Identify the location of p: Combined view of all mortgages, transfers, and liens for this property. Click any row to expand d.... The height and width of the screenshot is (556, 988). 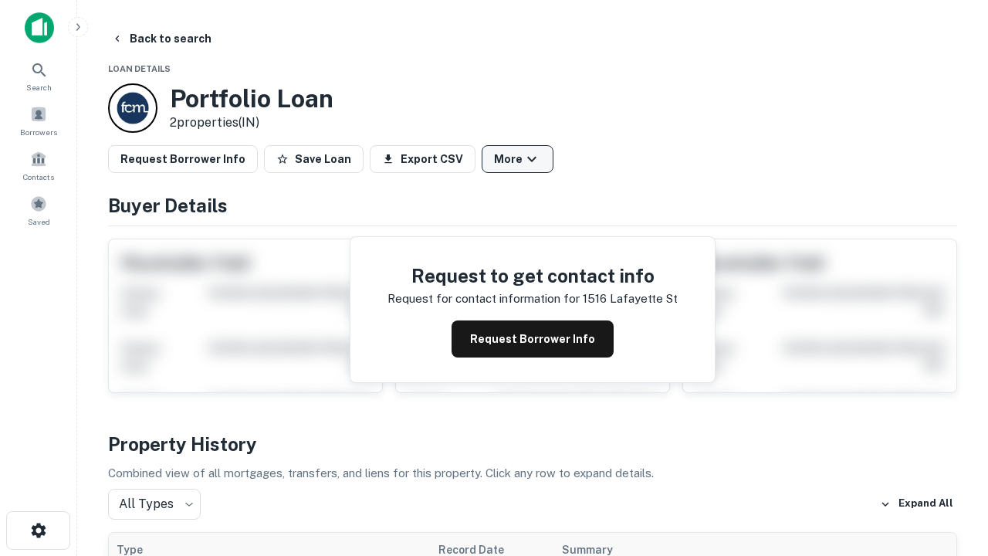
(533, 473).